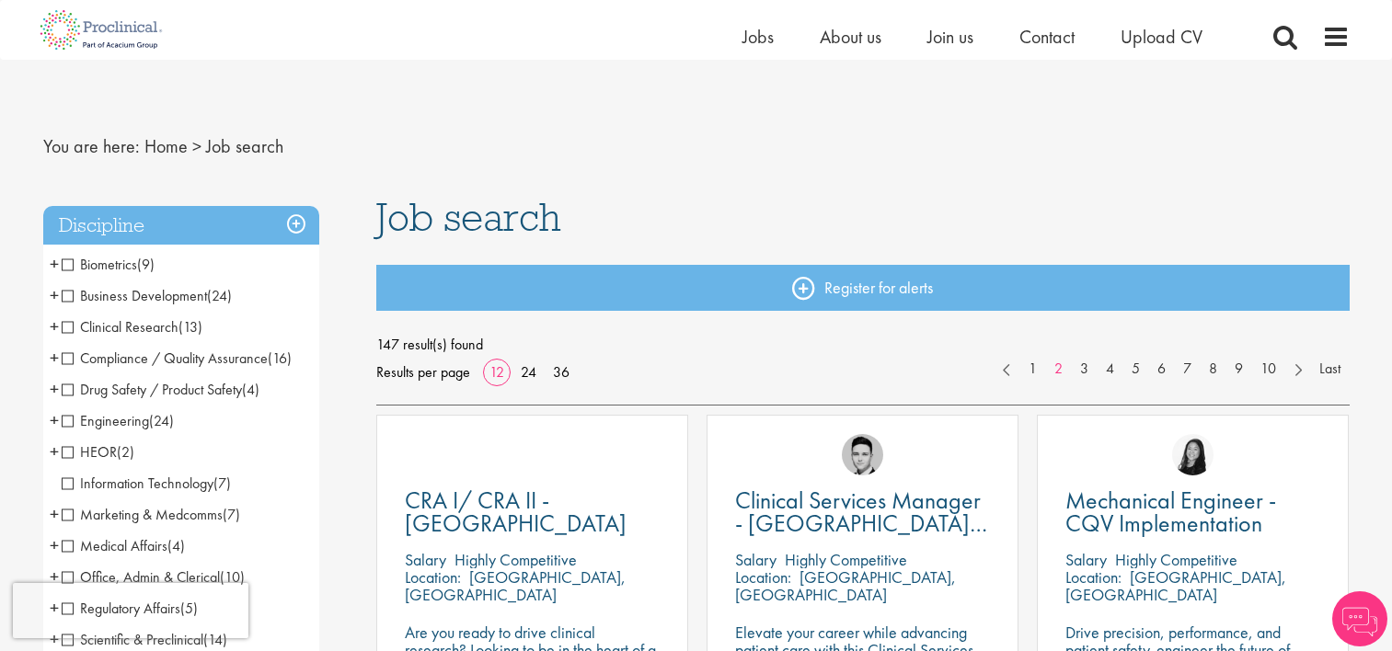 The width and height of the screenshot is (1392, 651). What do you see at coordinates (177, 358) in the screenshot?
I see `span: Compliance / Quality Assurance` at bounding box center [177, 358].